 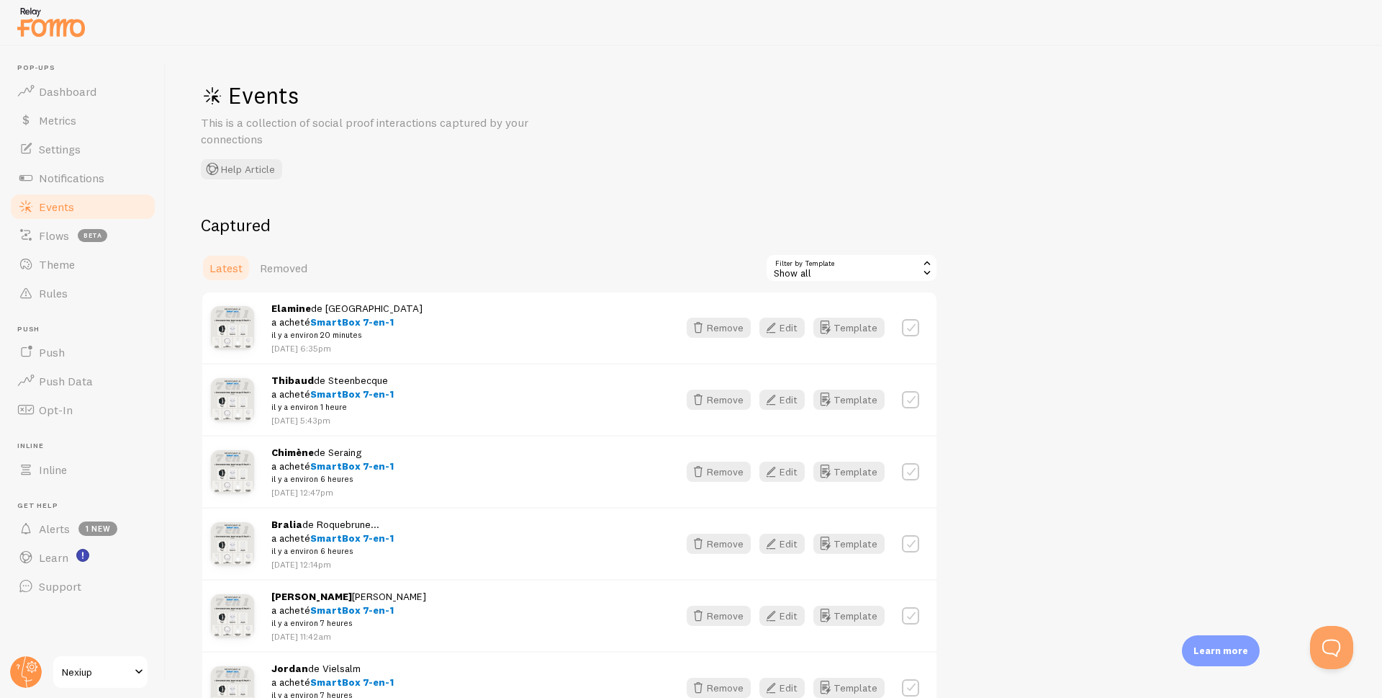 What do you see at coordinates (569, 225) in the screenshot?
I see `h2: Captured` at bounding box center [569, 225].